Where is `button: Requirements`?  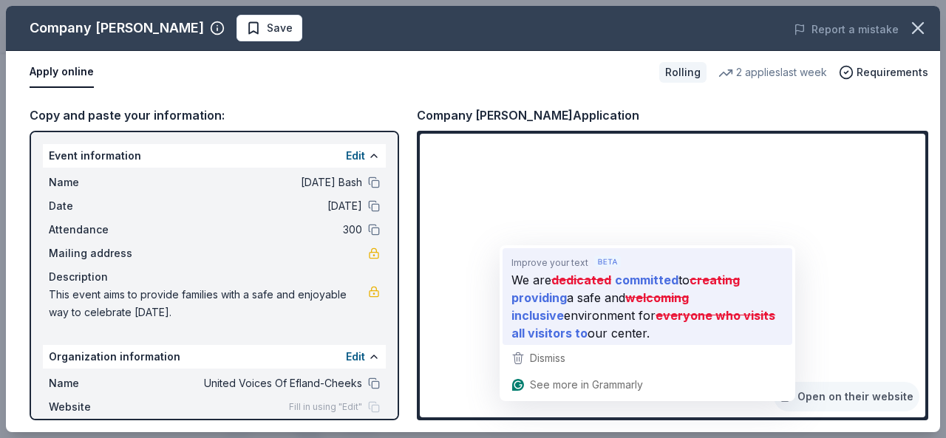
button: Requirements is located at coordinates (884, 72).